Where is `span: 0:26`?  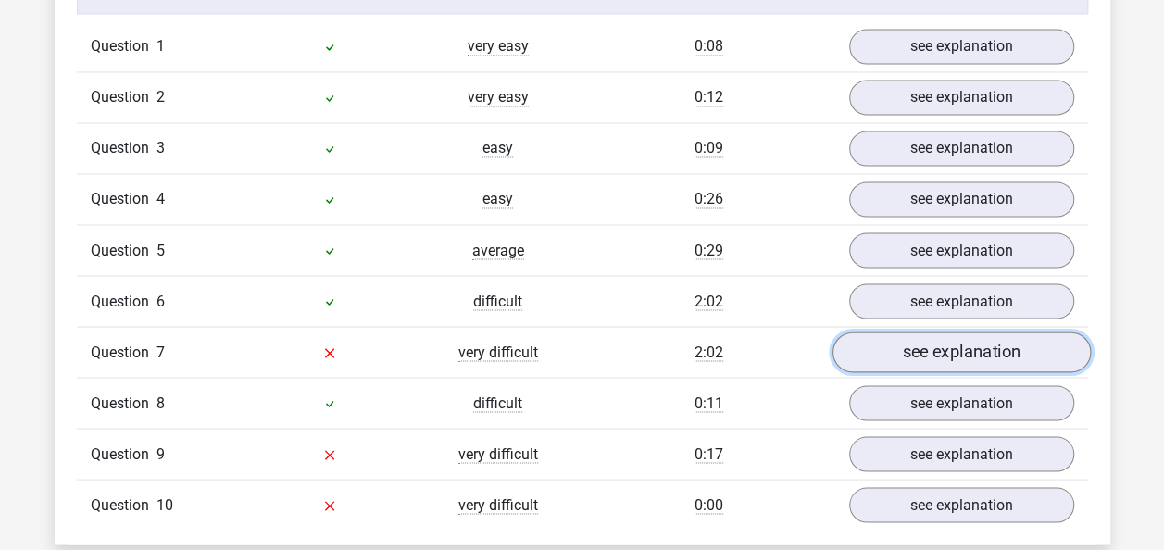 span: 0:26 is located at coordinates (708, 199).